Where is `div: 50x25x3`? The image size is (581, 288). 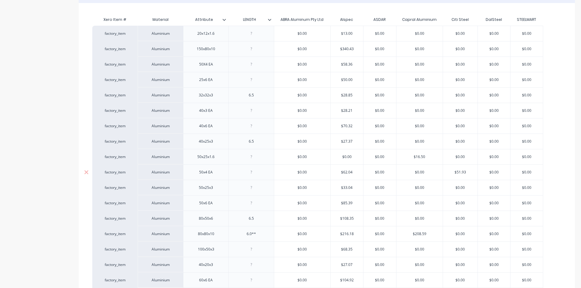 div: 50x25x3 is located at coordinates (206, 188).